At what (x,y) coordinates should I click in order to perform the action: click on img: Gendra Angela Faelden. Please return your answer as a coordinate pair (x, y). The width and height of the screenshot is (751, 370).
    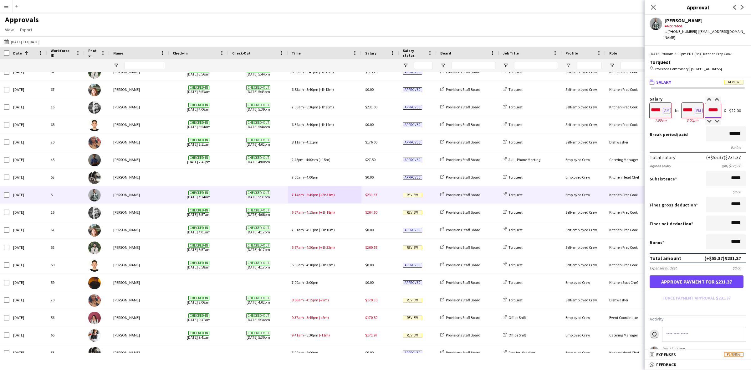
    Looking at the image, I should click on (95, 318).